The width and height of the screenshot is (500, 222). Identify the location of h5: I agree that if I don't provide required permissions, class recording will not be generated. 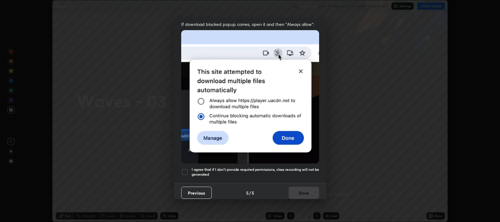
(255, 172).